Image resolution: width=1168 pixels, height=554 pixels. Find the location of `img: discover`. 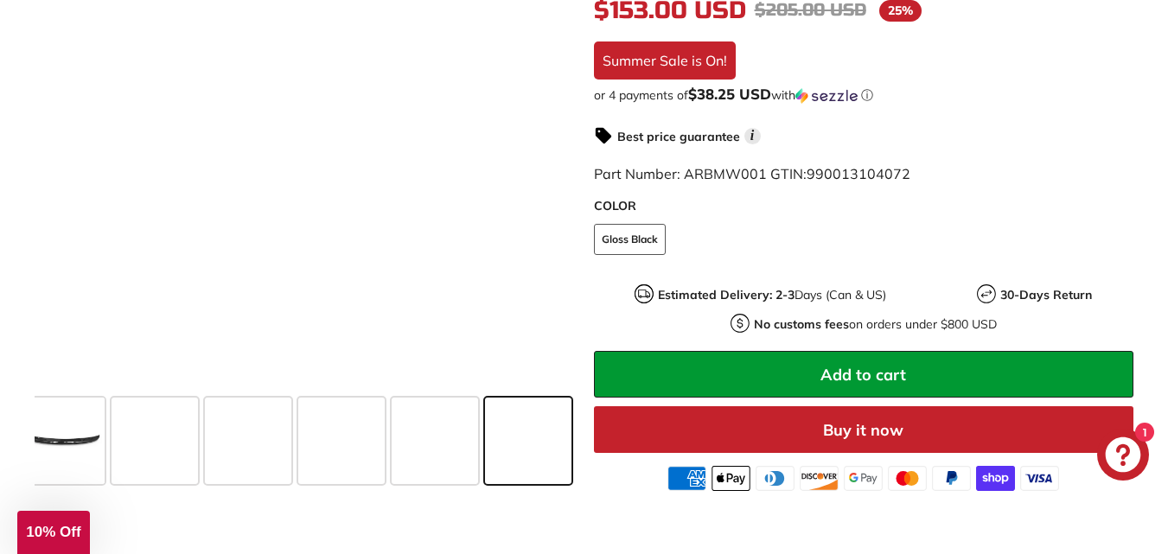

img: discover is located at coordinates (819, 478).